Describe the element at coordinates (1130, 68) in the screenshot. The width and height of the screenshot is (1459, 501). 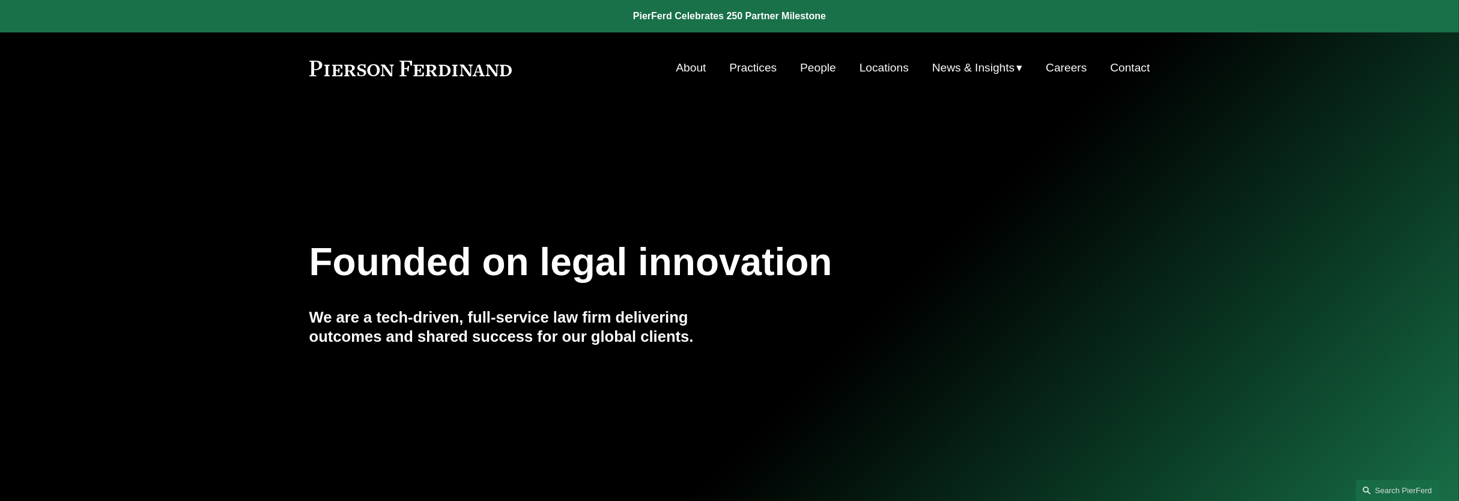
I see `a: Contact` at that location.